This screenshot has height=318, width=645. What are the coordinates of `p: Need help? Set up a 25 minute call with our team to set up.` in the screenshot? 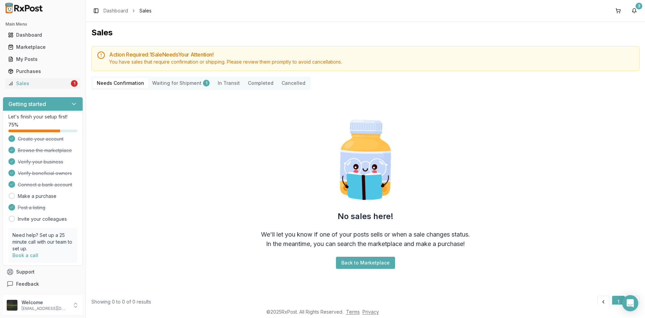 It's located at (43, 242).